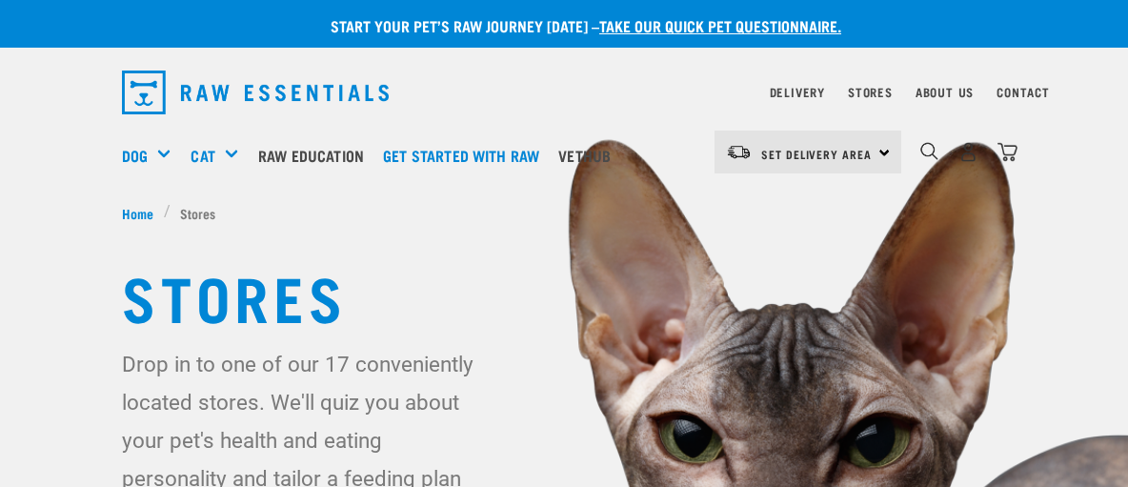 This screenshot has width=1128, height=487. Describe the element at coordinates (466, 155) in the screenshot. I see `a: Get started with Raw` at that location.